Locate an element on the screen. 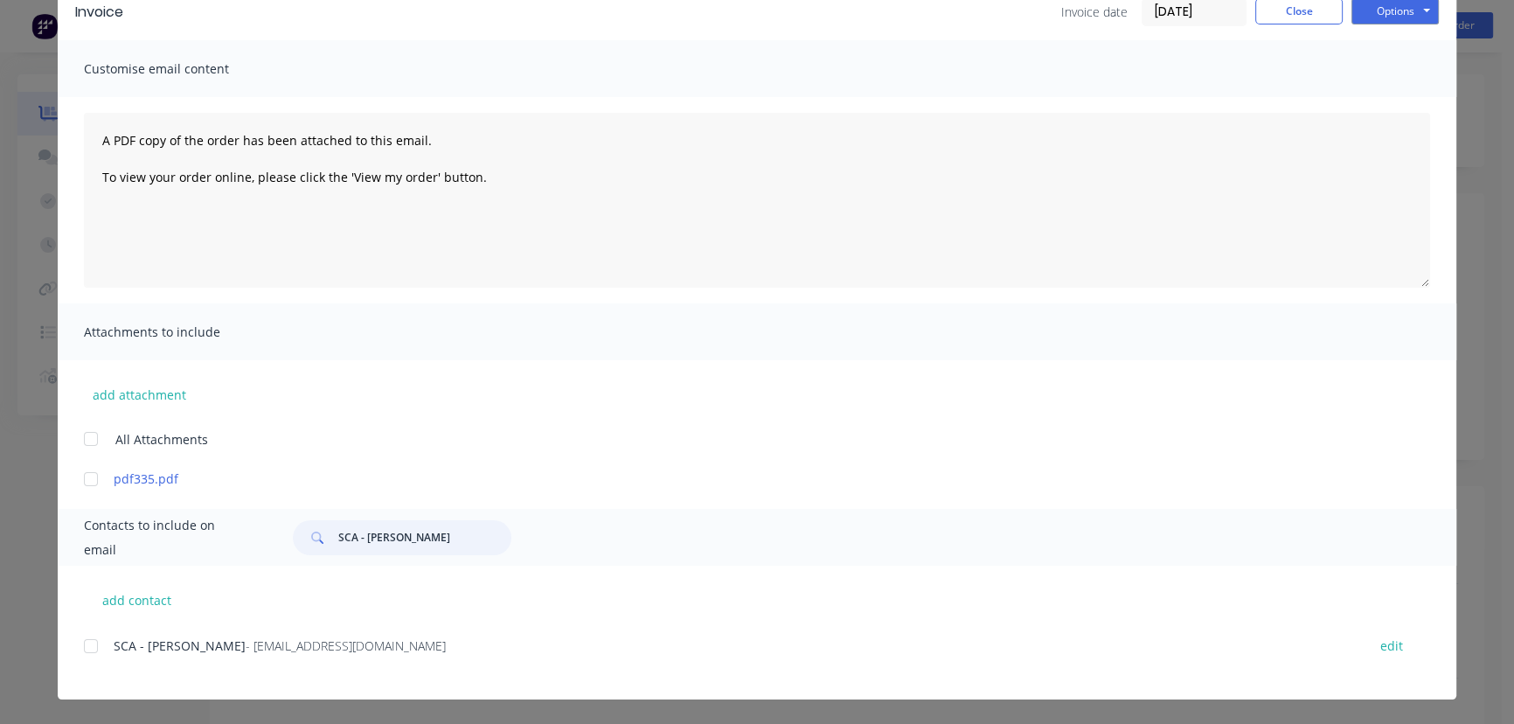 This screenshot has height=724, width=1514. span: Customise email content is located at coordinates (180, 69).